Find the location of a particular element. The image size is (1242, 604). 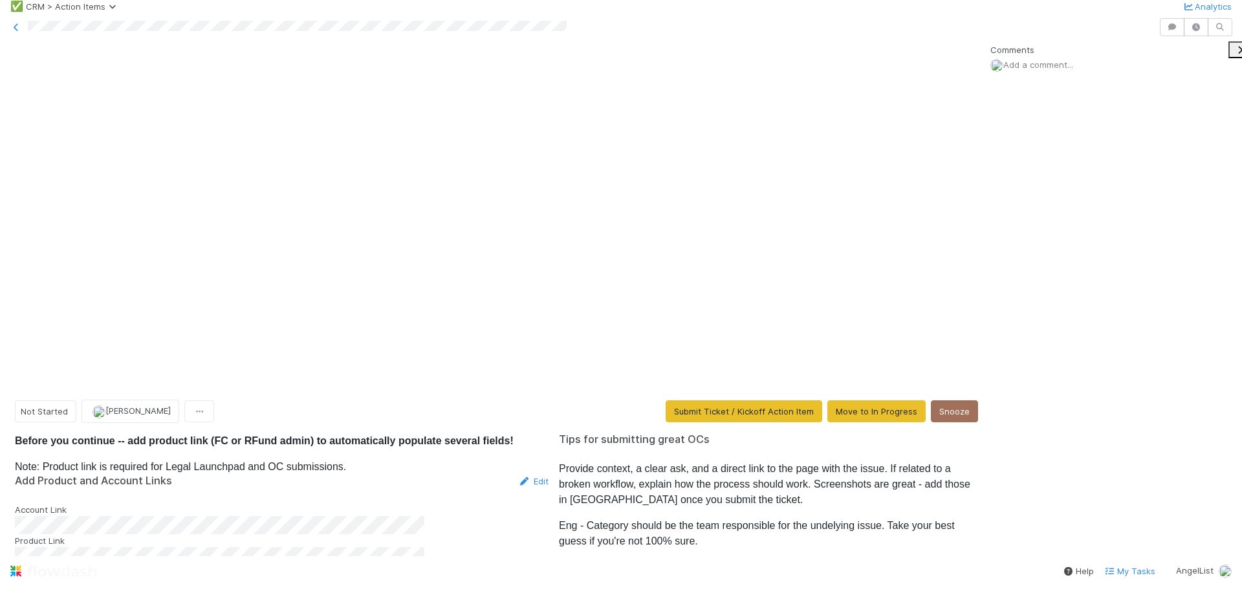

div: Help is located at coordinates (1078, 571).